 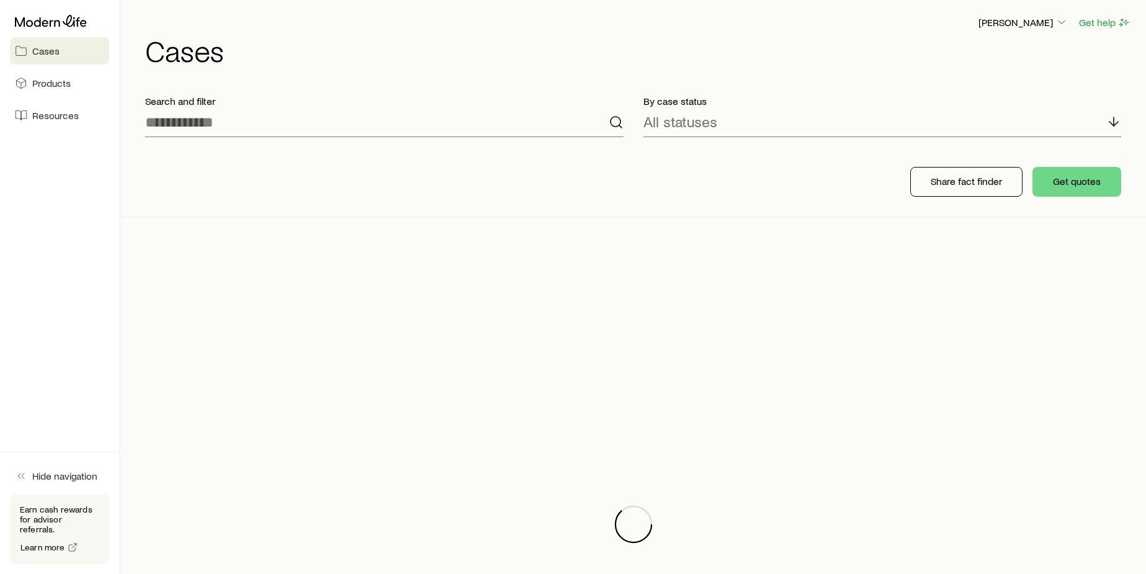 What do you see at coordinates (384, 101) in the screenshot?
I see `p: Search and filter` at bounding box center [384, 101].